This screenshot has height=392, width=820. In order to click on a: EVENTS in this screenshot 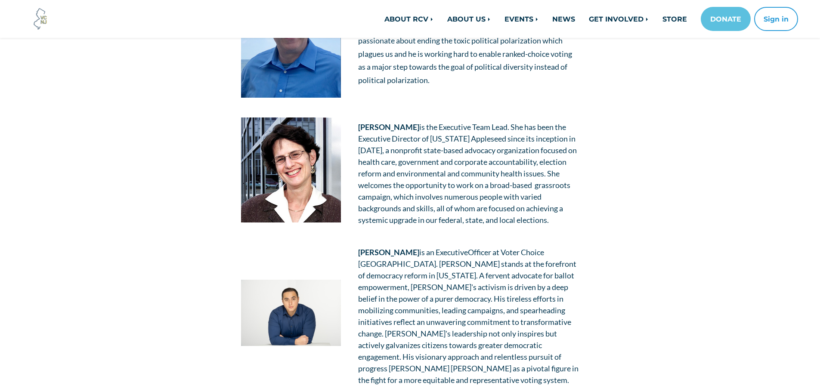, I will do `click(521, 19)`.